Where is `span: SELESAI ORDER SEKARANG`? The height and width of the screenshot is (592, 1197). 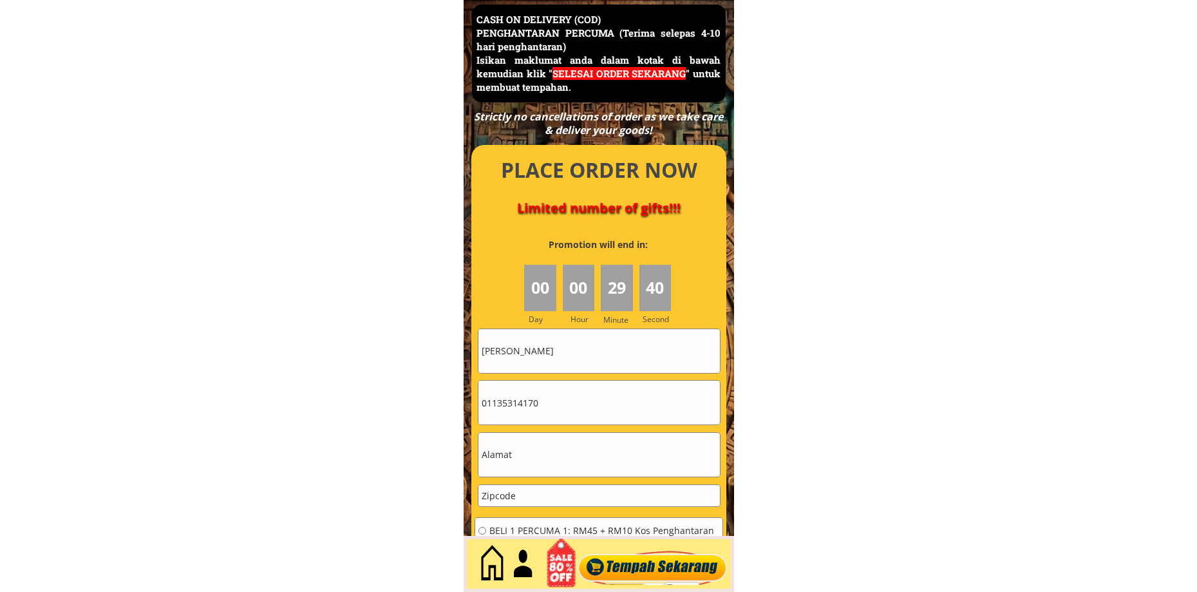
span: SELESAI ORDER SEKARANG is located at coordinates (619, 73).